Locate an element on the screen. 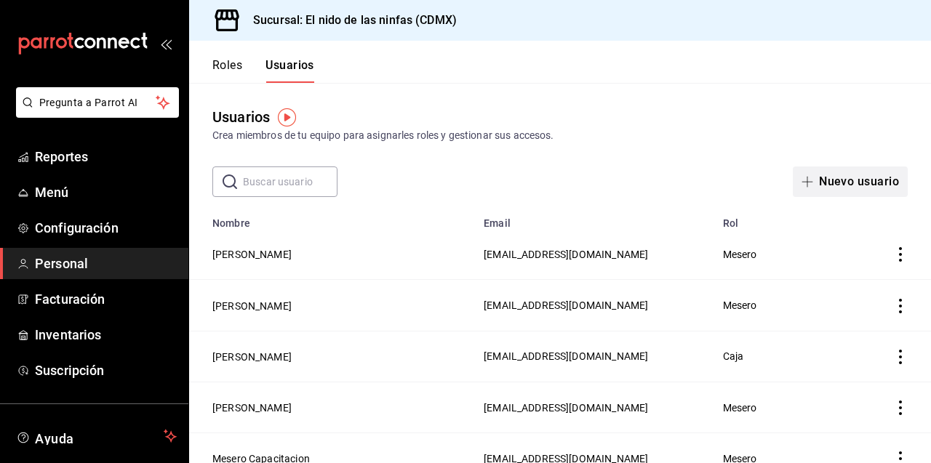  th: Nombre is located at coordinates (332, 219).